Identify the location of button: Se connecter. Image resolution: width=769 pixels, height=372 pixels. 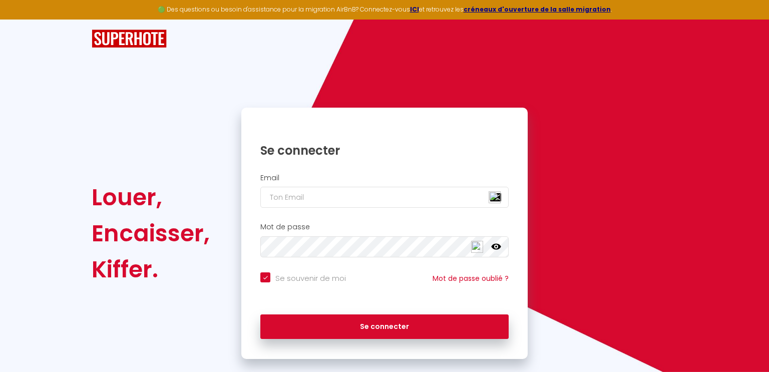
(384, 327).